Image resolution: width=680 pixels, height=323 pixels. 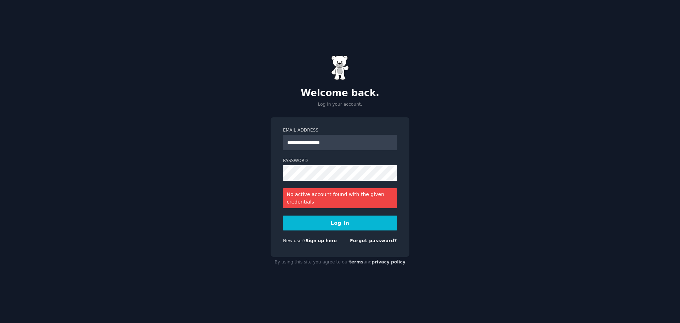 What do you see at coordinates (340, 161) in the screenshot?
I see `label: Password` at bounding box center [340, 161].